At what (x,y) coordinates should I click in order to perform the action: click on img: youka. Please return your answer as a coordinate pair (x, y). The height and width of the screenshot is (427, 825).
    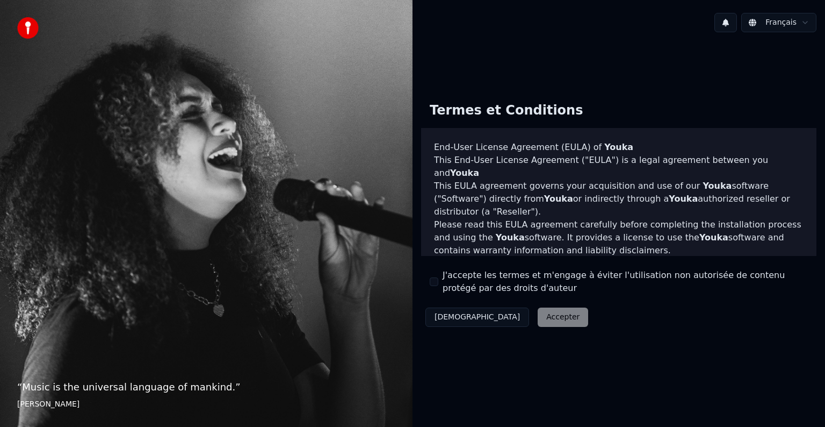
    Looking at the image, I should click on (28, 28).